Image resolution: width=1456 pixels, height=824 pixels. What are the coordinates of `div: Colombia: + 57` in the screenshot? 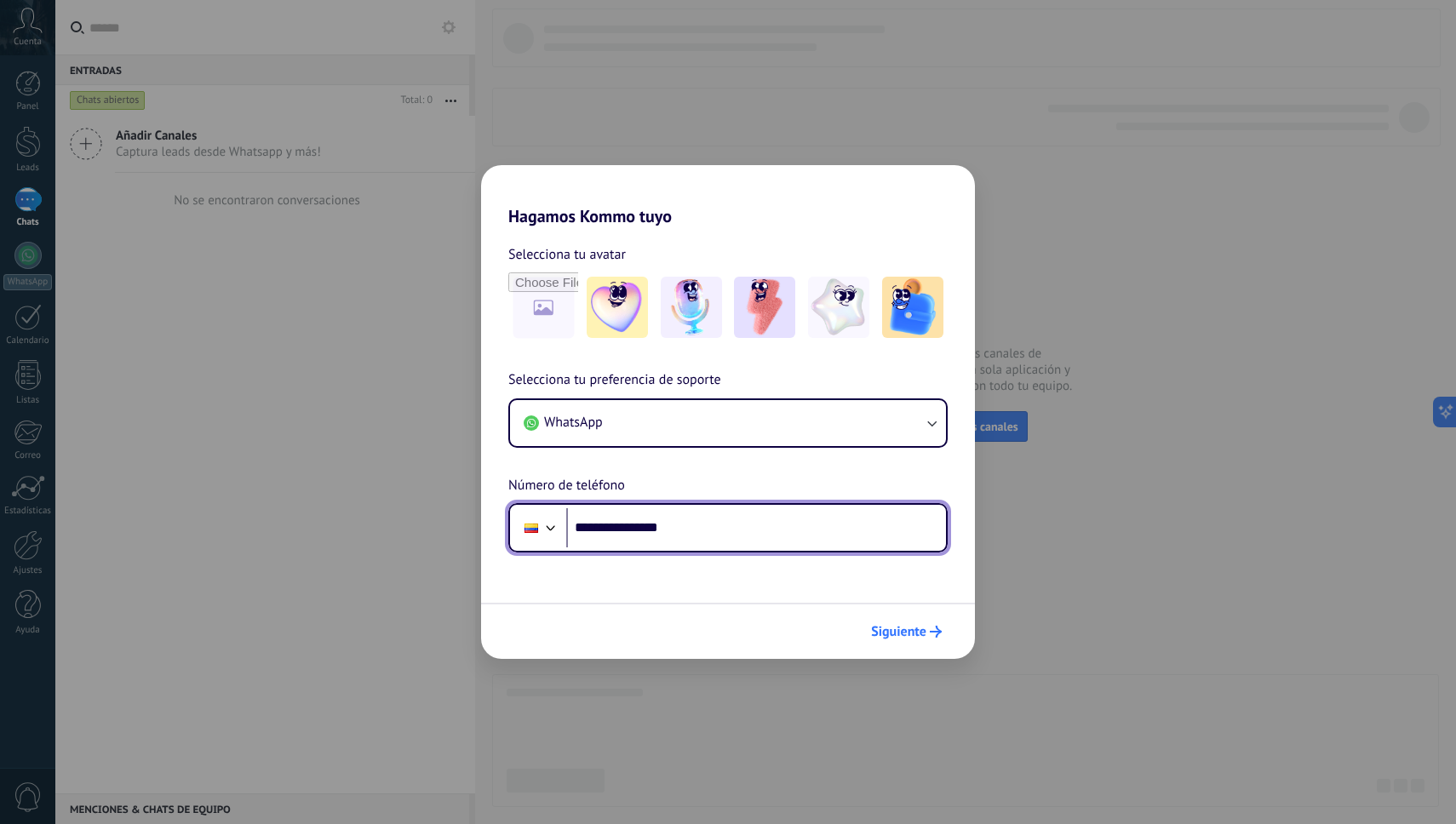 It's located at (531, 528).